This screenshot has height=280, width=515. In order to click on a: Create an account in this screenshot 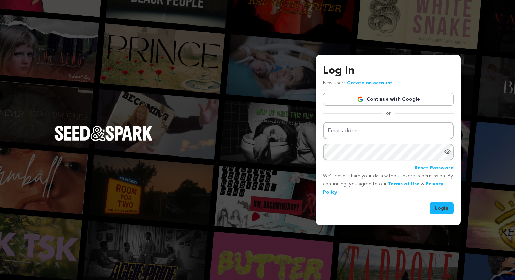, I will do `click(369, 83)`.